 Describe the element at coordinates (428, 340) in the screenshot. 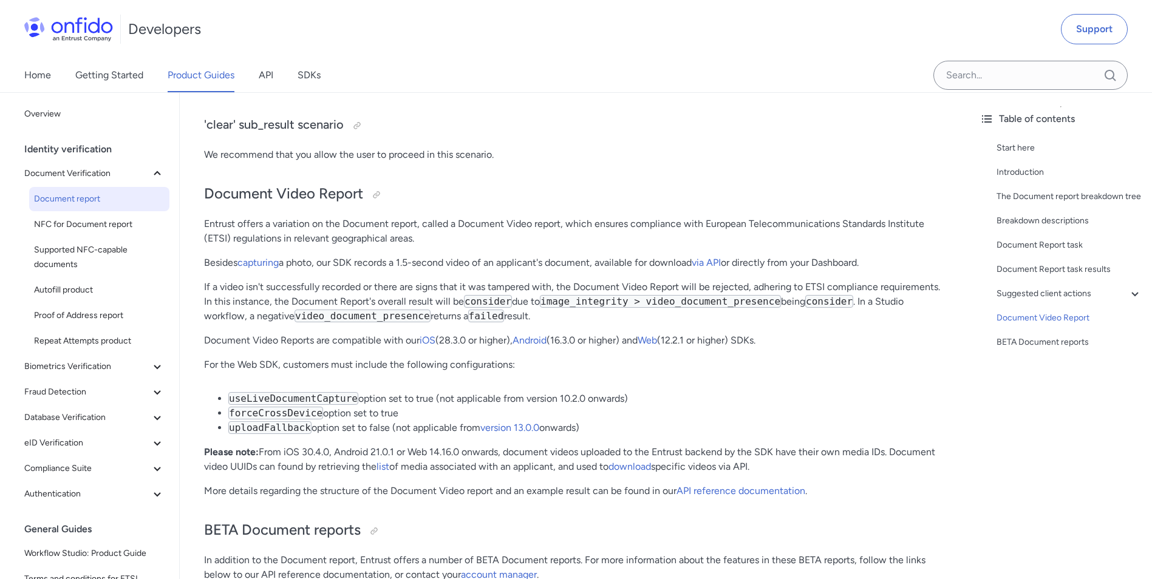

I see `a: iOS` at that location.